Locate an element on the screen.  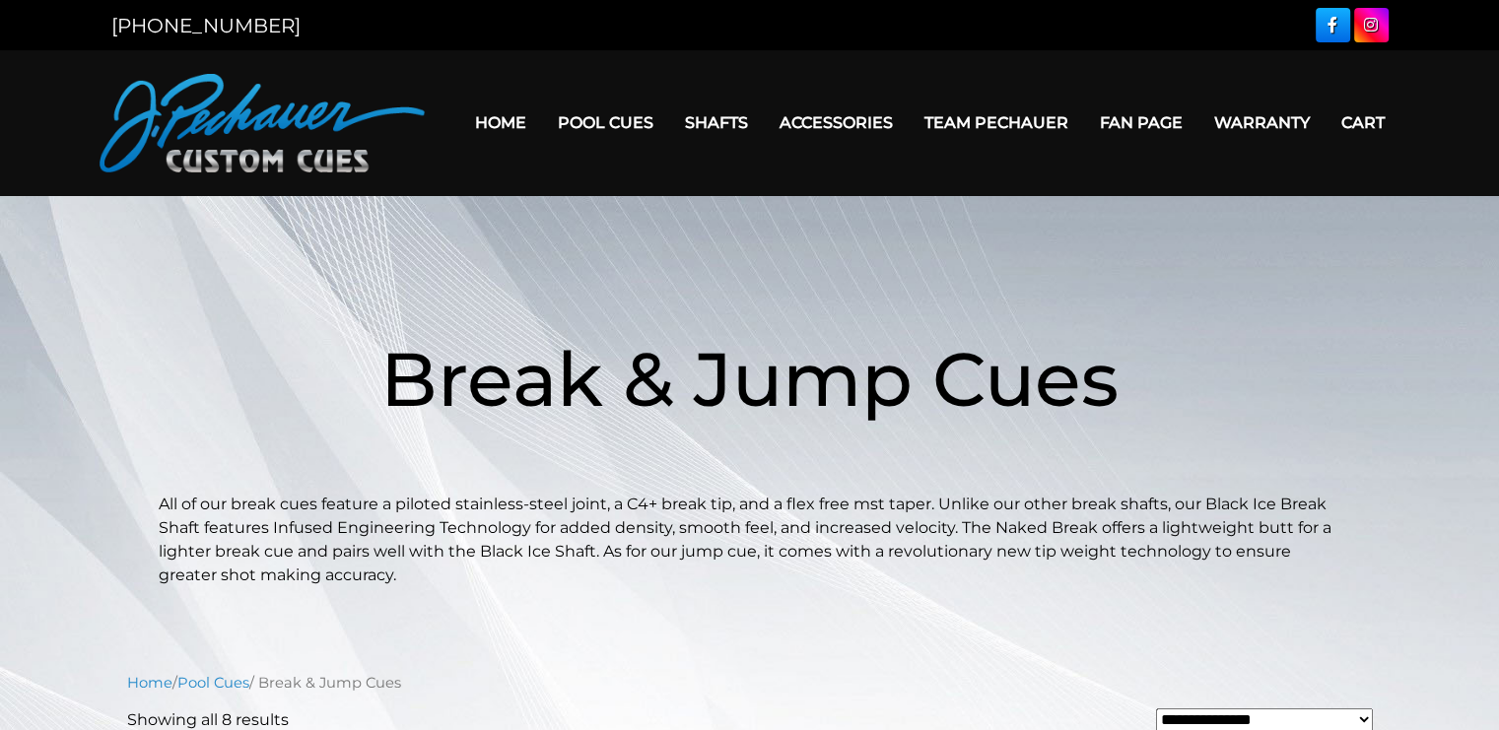
a: Warranty is located at coordinates (1262, 122).